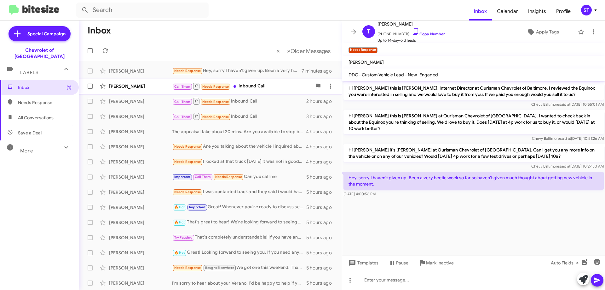  Describe the element at coordinates (440, 262) in the screenshot. I see `span: Mark Inactive` at that location.